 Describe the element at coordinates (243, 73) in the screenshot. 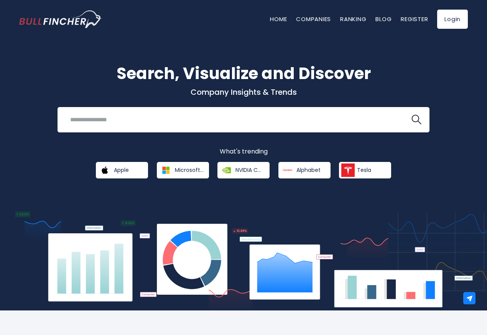

I see `h1: Search, Visualize and Discover` at that location.